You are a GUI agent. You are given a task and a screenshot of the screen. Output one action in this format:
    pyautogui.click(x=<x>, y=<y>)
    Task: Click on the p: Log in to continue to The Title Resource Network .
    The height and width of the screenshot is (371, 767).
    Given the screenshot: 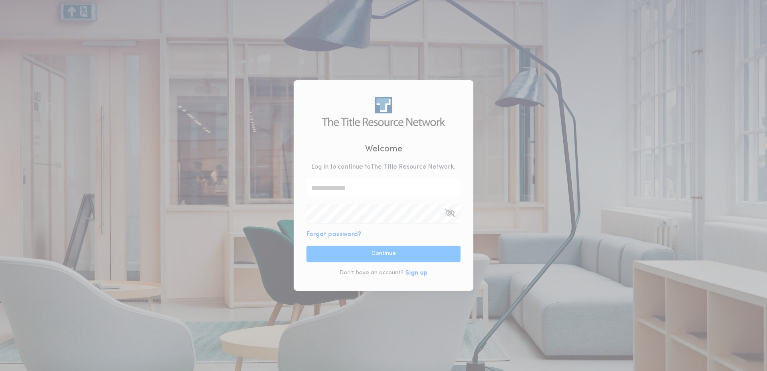 What is the action you would take?
    pyautogui.click(x=383, y=167)
    